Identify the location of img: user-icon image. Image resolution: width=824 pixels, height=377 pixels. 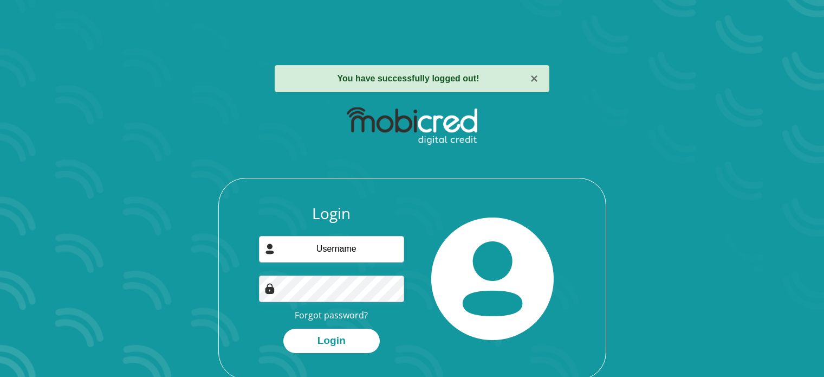
(270, 249).